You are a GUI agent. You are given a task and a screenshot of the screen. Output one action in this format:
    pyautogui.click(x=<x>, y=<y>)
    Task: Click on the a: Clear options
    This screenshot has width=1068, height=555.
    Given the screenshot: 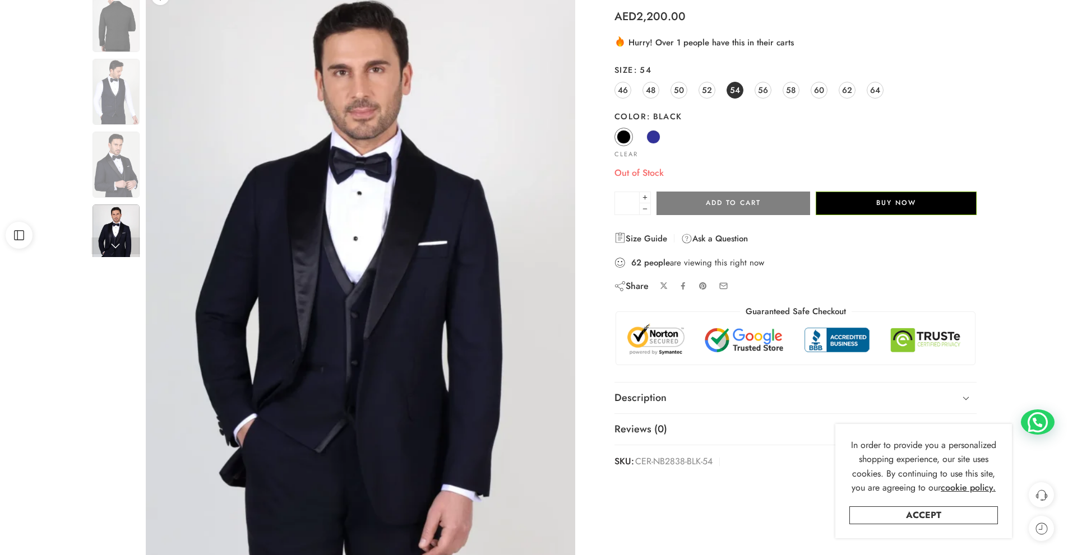 What is the action you would take?
    pyautogui.click(x=626, y=154)
    